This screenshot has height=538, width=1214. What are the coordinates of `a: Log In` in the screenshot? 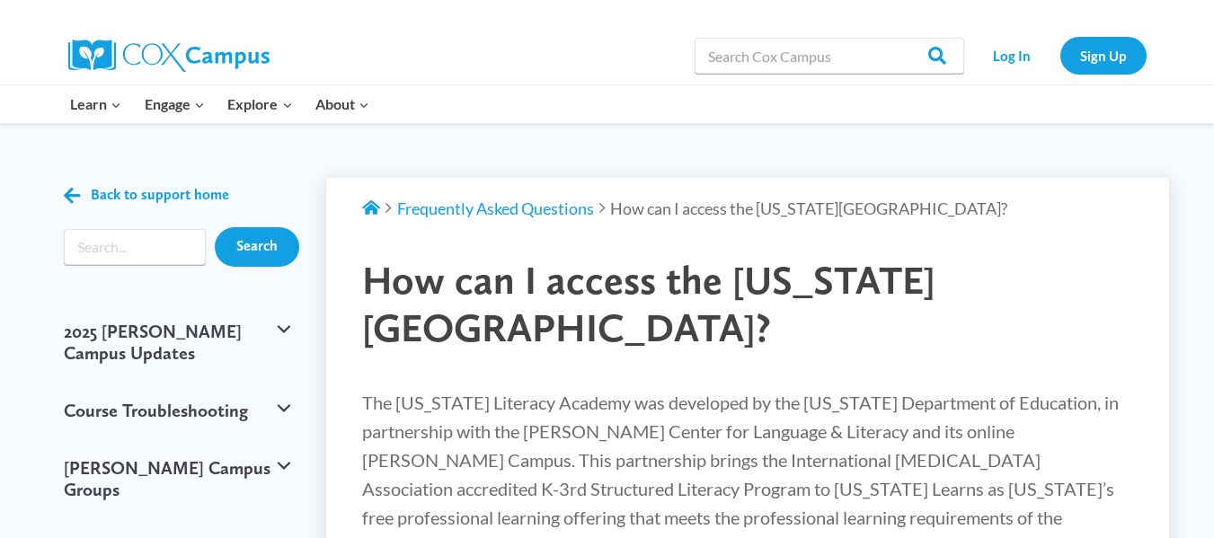 It's located at (1012, 55).